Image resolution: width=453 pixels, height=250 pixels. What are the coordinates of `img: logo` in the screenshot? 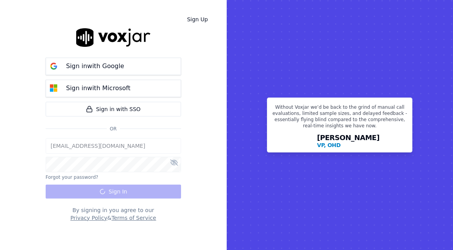 It's located at (113, 37).